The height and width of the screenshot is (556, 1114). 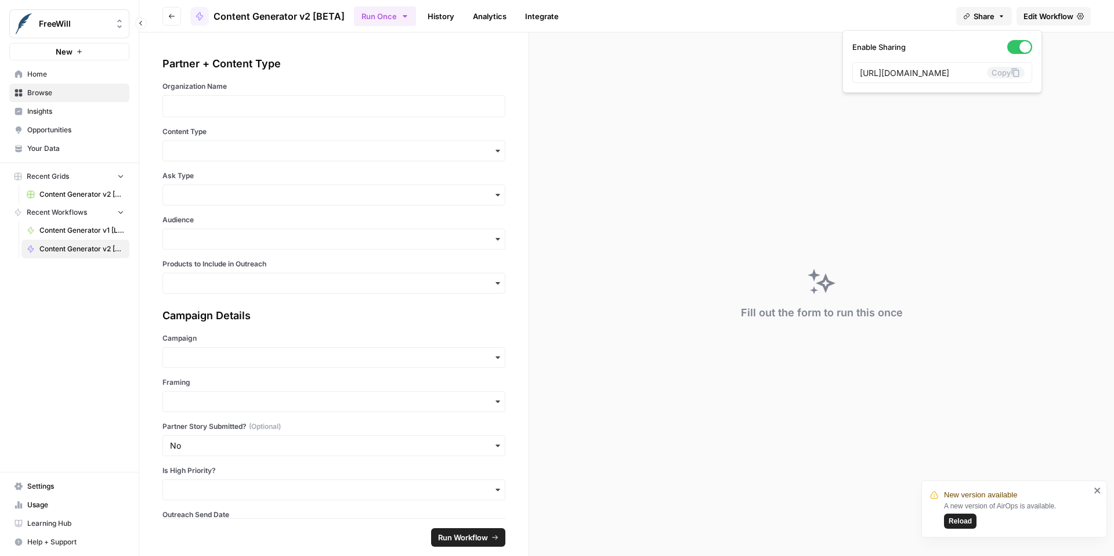 I want to click on div: A new version of AirOps is available., so click(x=1018, y=515).